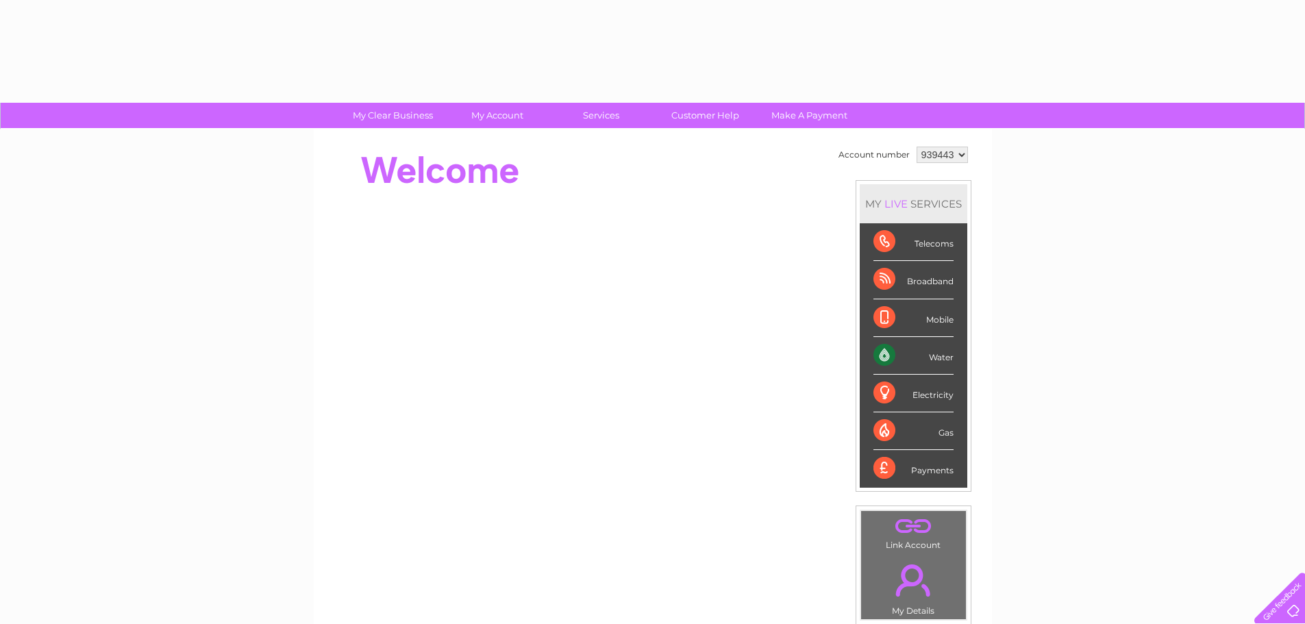 This screenshot has height=624, width=1305. I want to click on div: Payments, so click(913, 469).